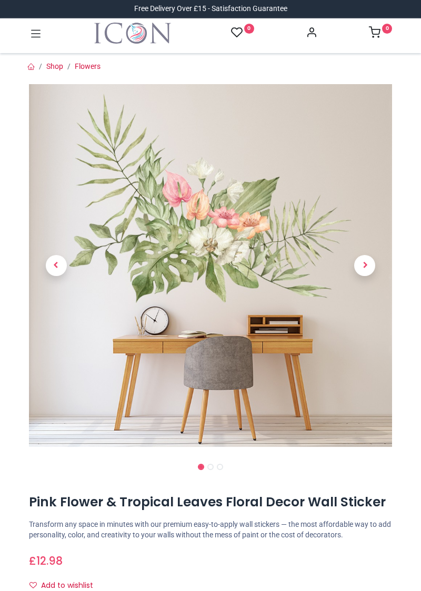  What do you see at coordinates (210, 502) in the screenshot?
I see `h1: Pink Flower & Tropical Leaves Floral Decor Wall Sticker` at bounding box center [210, 502].